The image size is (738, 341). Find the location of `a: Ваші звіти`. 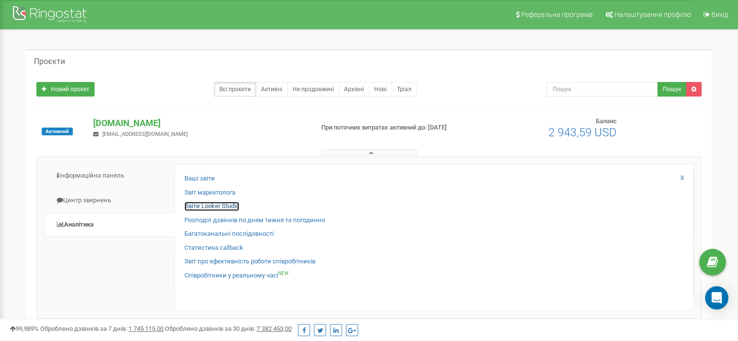

a: Ваші звіти is located at coordinates (199, 179).